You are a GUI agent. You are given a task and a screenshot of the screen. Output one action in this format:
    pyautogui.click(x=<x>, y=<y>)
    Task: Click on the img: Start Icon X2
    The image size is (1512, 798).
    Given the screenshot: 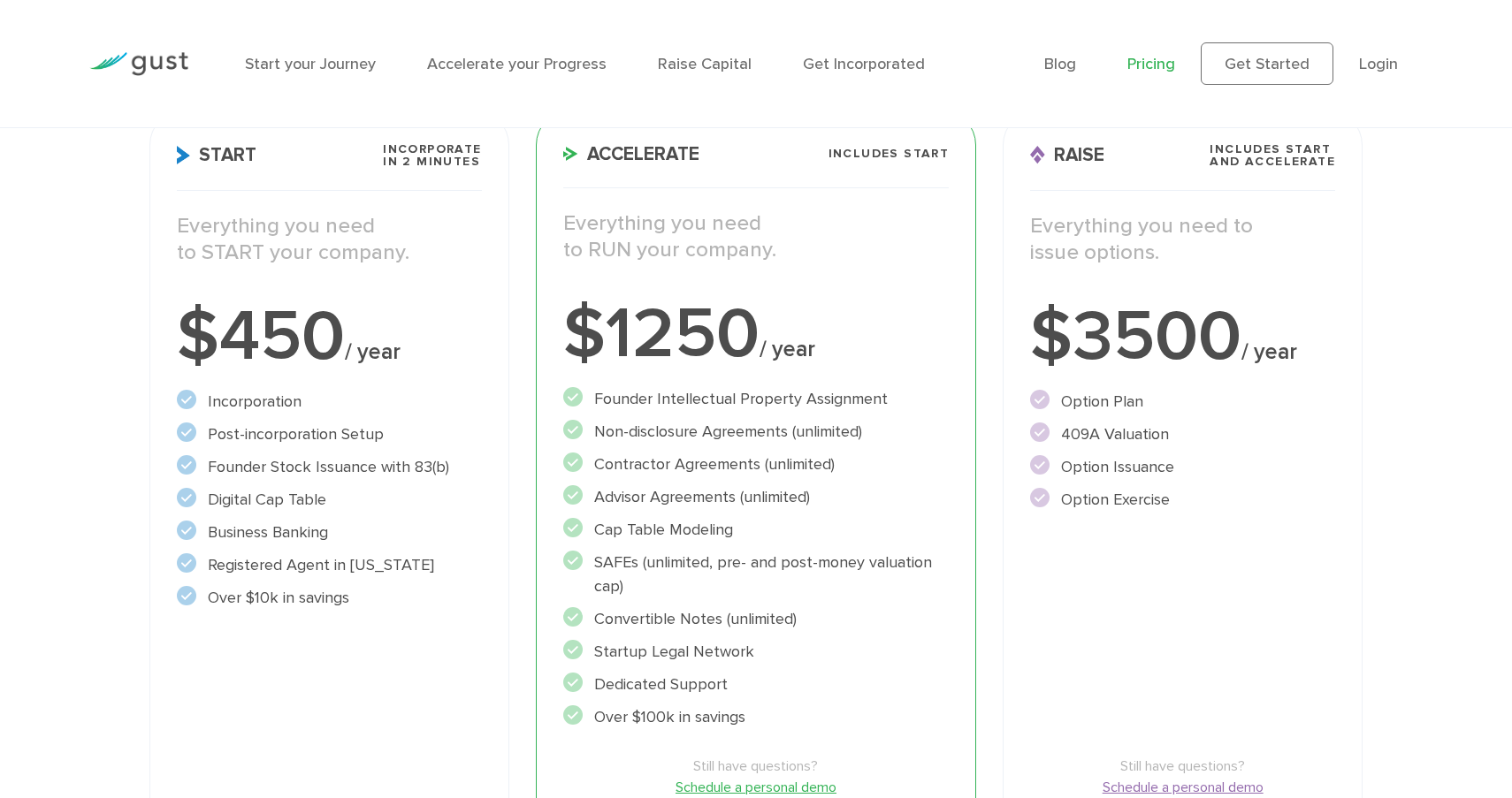 What is the action you would take?
    pyautogui.click(x=183, y=154)
    